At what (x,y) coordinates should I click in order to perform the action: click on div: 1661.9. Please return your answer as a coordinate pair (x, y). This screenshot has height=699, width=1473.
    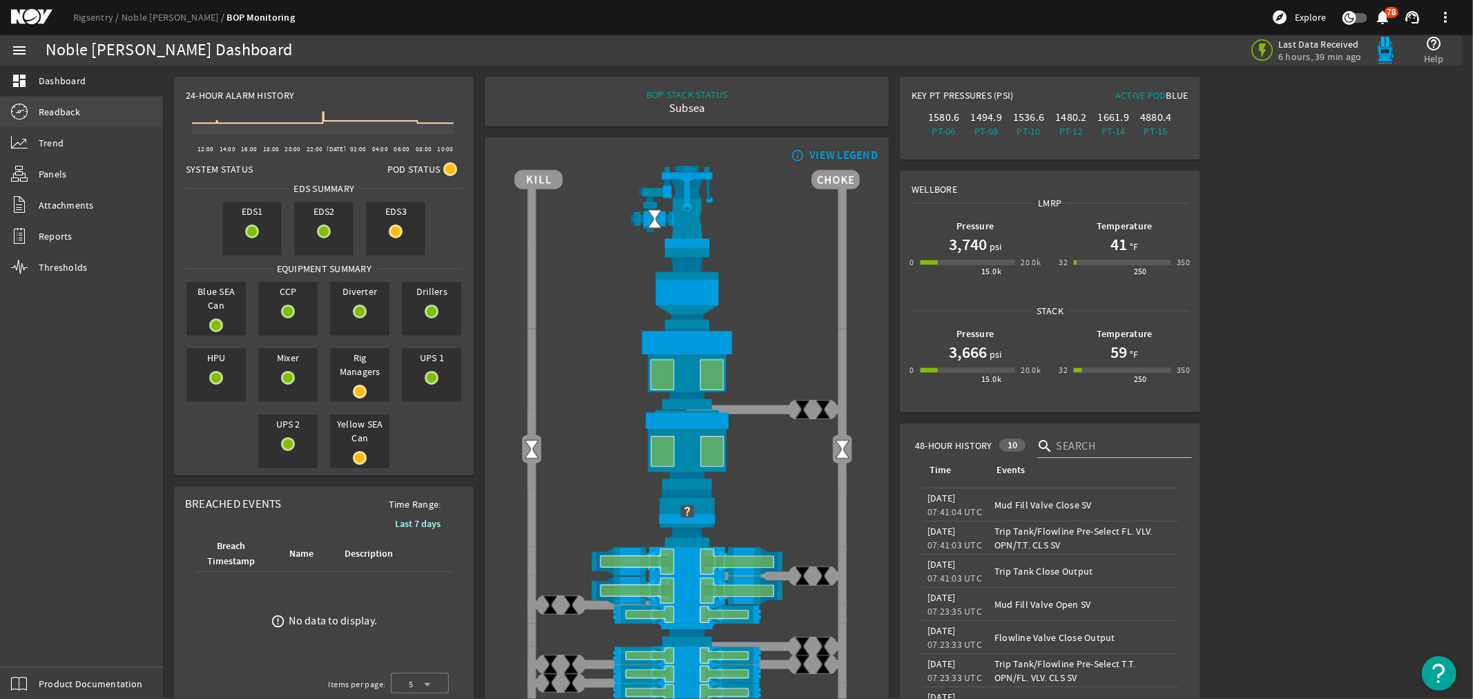
    Looking at the image, I should click on (1113, 117).